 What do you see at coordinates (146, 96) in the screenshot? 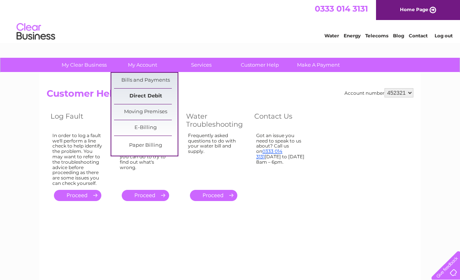
I see `a: Direct Debit` at bounding box center [146, 96].